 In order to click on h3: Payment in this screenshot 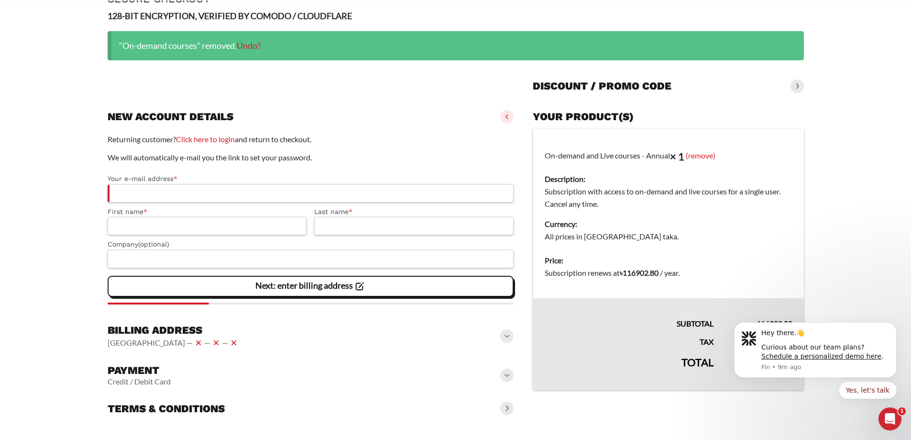, I will do `click(139, 370)`.